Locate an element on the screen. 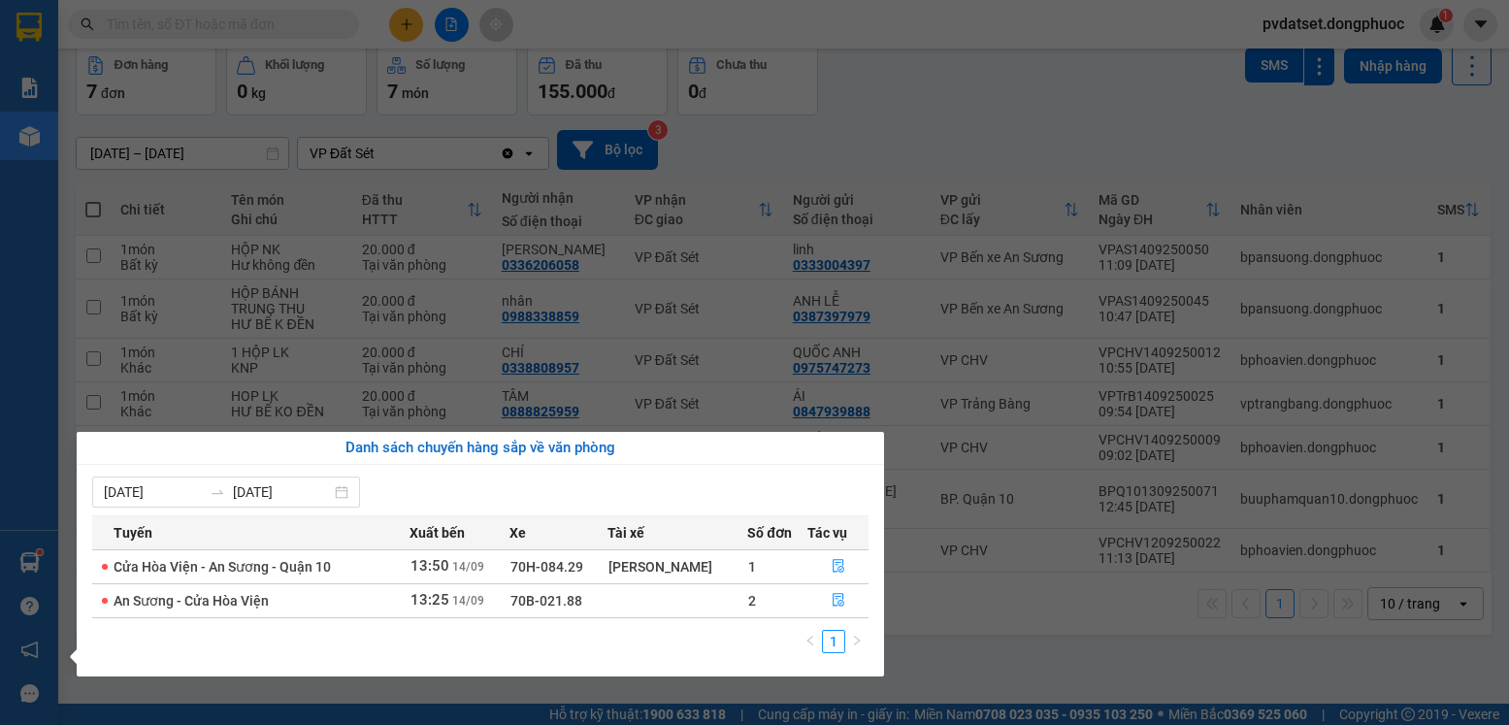  span: 70B-021.88 is located at coordinates (546, 601).